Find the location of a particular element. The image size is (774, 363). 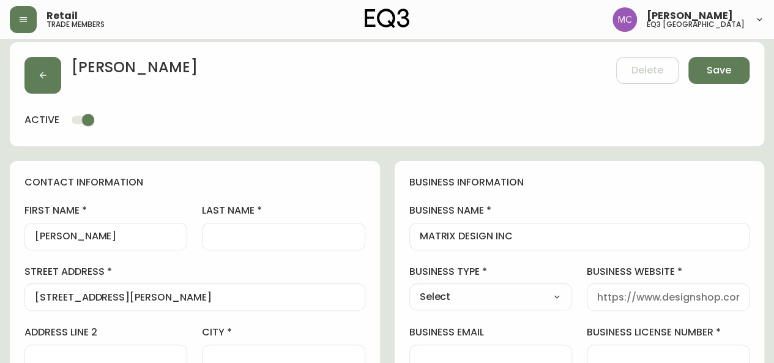

label: first name is located at coordinates (106, 211).